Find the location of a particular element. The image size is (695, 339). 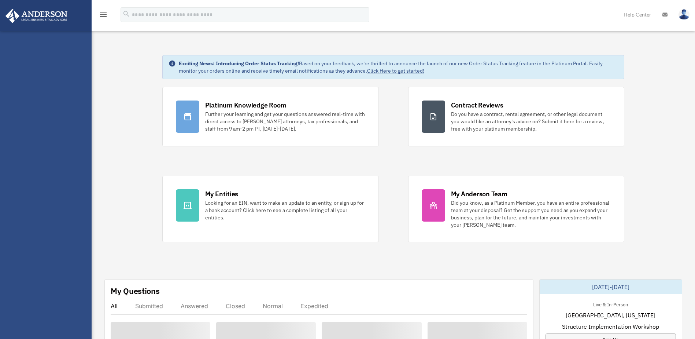

div: Contract Reviews is located at coordinates (477, 105).